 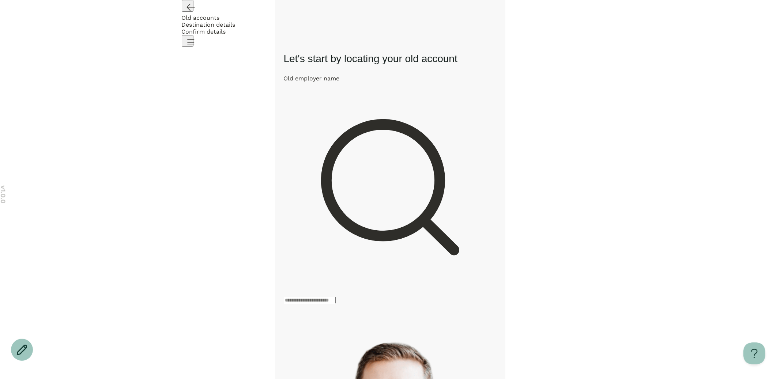 I want to click on span: Old accounts, so click(x=201, y=18).